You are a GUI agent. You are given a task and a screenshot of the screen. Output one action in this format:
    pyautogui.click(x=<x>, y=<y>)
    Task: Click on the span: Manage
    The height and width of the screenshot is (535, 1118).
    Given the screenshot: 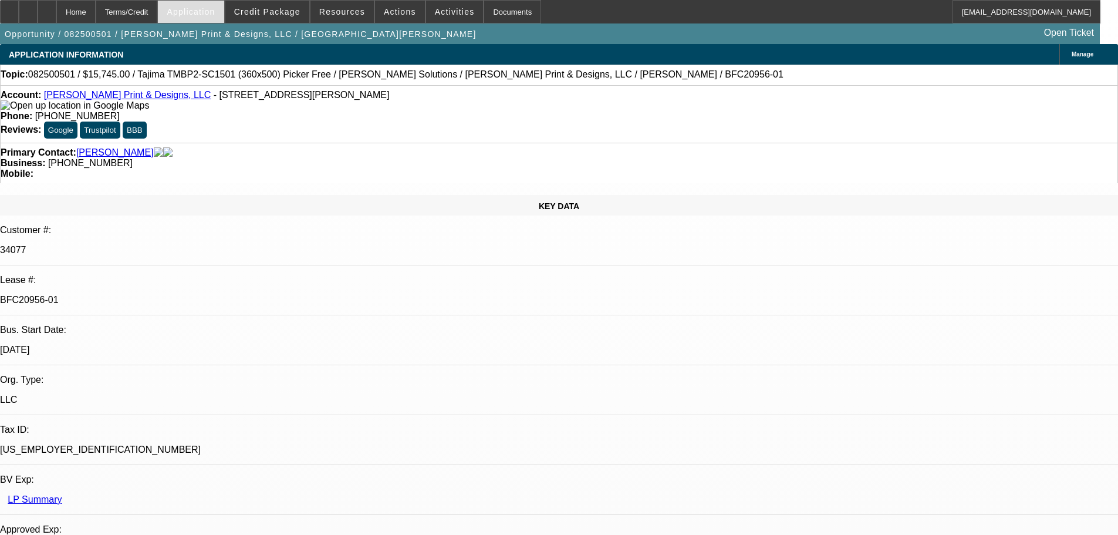 What is the action you would take?
    pyautogui.click(x=1082, y=54)
    